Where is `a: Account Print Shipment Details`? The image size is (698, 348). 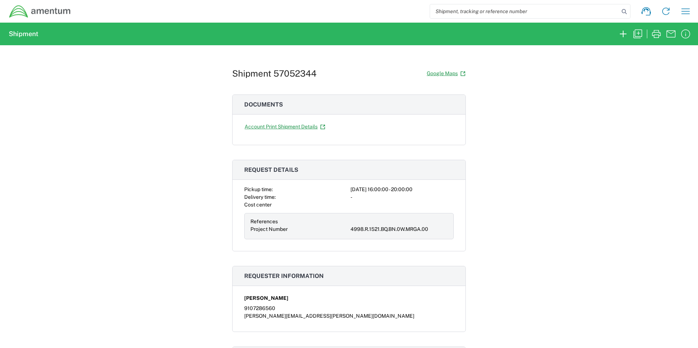
a: Account Print Shipment Details is located at coordinates (285, 127).